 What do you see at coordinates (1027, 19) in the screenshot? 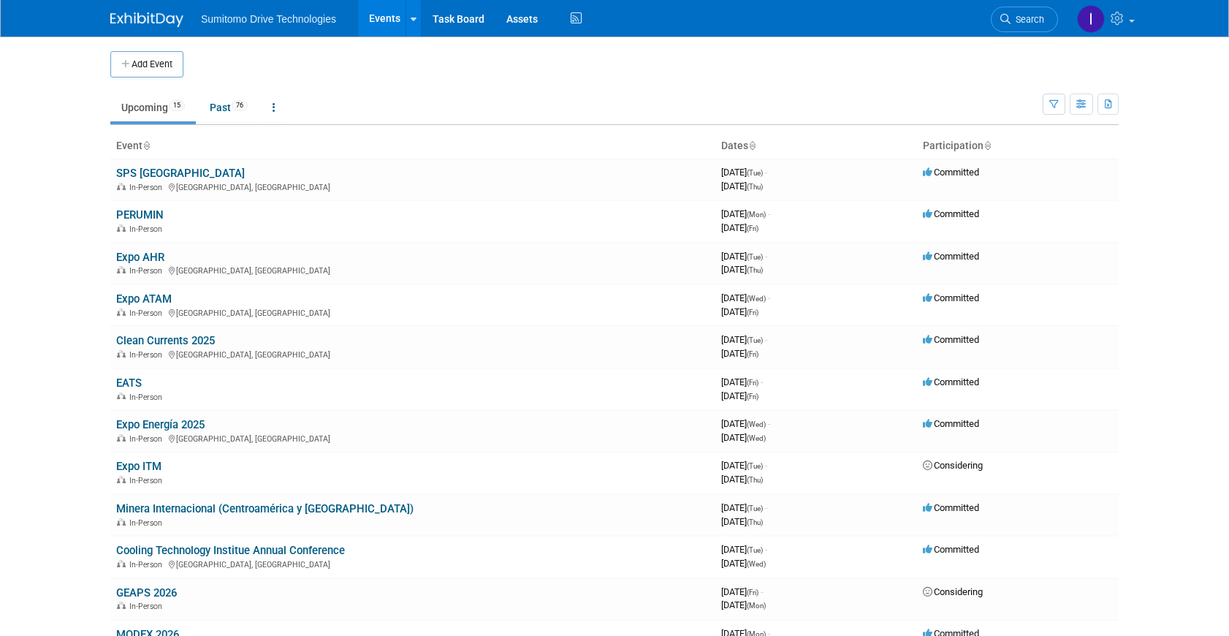
I see `span: Search` at bounding box center [1027, 19].